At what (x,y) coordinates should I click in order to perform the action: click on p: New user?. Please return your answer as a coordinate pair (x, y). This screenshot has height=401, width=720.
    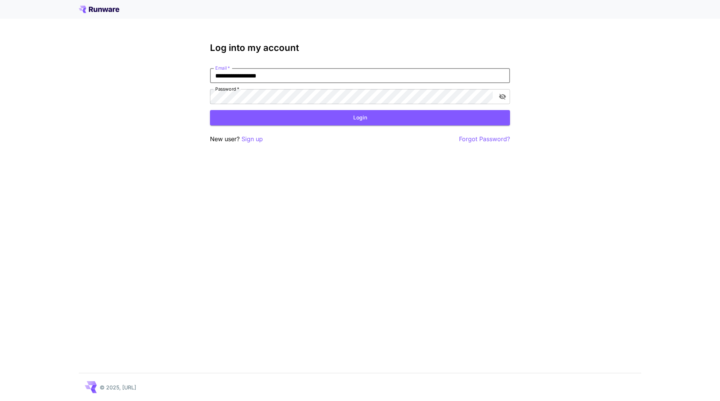
    Looking at the image, I should click on (236, 139).